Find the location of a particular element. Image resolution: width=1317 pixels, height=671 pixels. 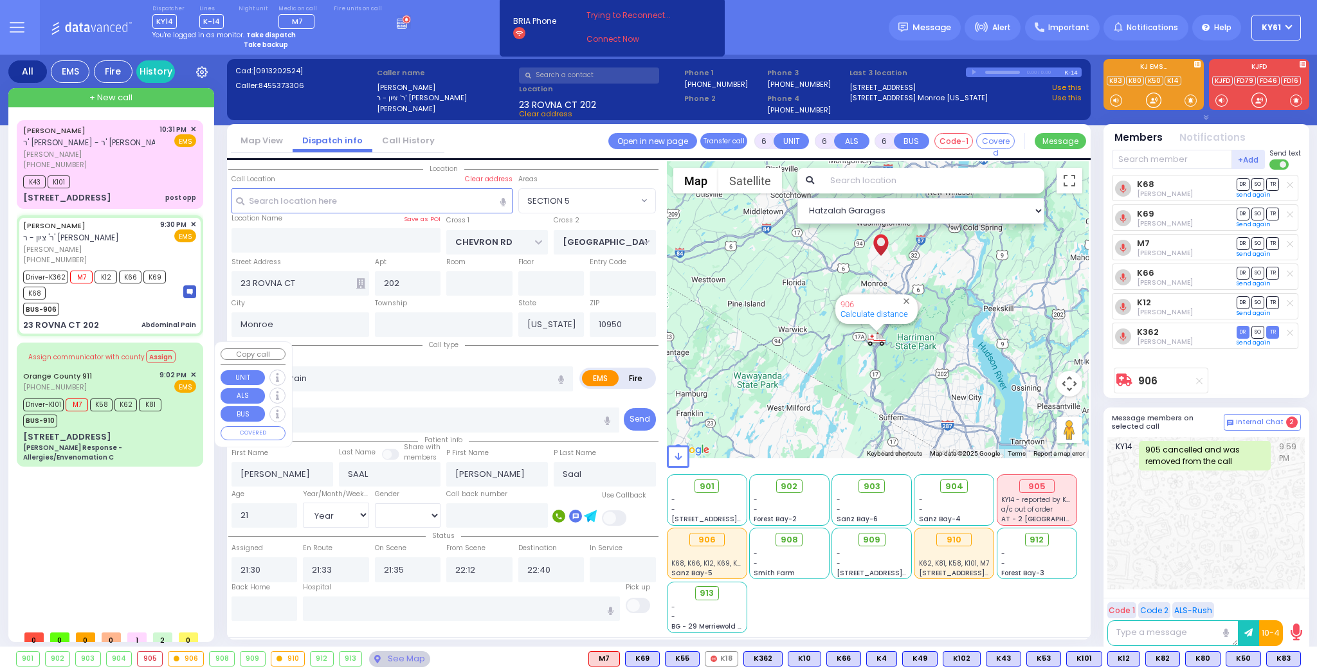

label: Destination is located at coordinates (538, 549).